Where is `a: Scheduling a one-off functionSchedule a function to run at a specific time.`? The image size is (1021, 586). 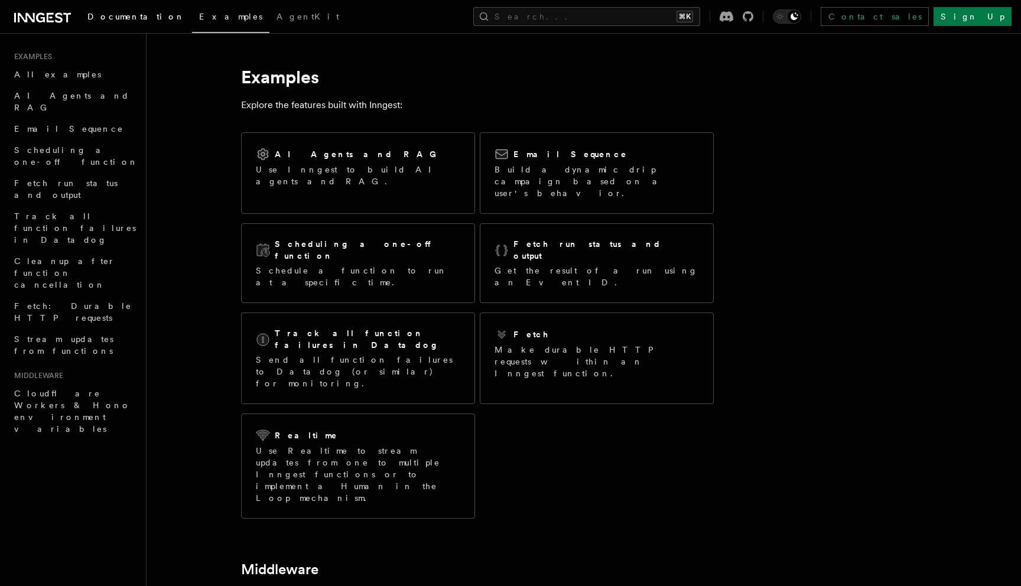 a: Scheduling a one-off functionSchedule a function to run at a specific time. is located at coordinates (358, 263).